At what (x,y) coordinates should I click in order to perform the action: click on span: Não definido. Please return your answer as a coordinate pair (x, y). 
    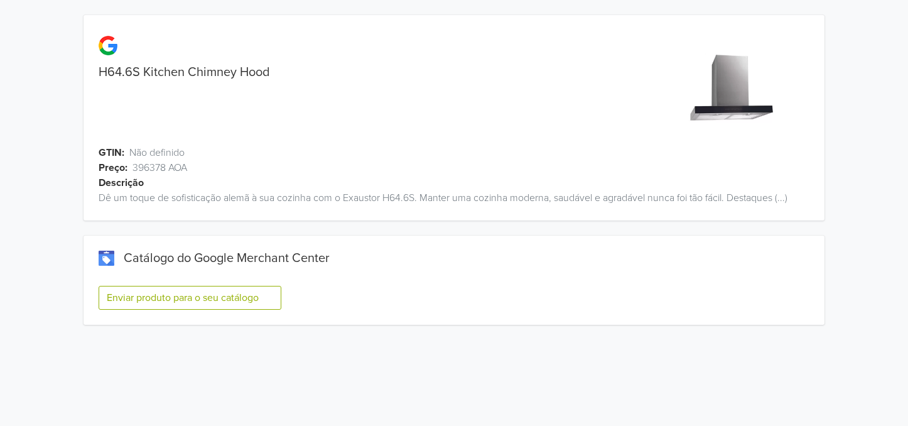
    Looking at the image, I should click on (157, 153).